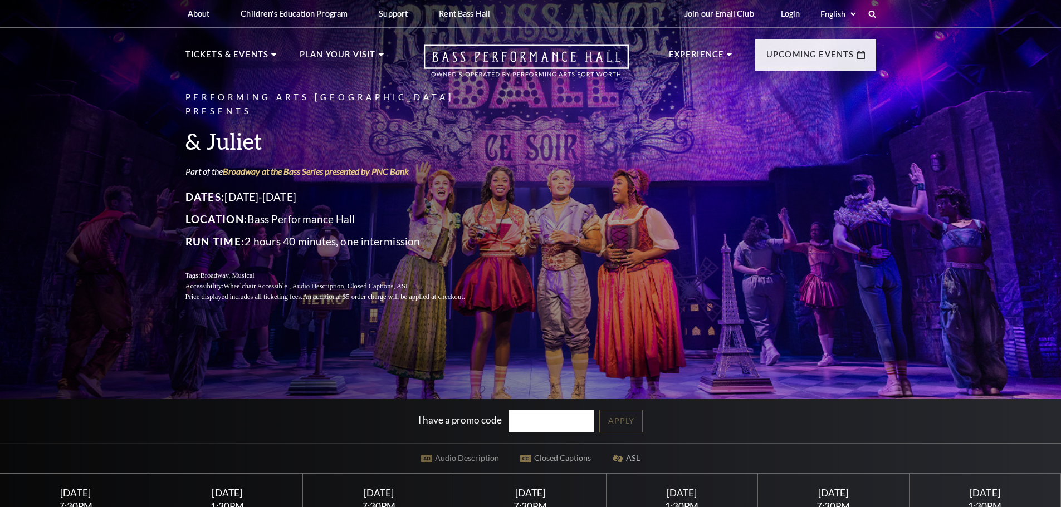  Describe the element at coordinates (339, 286) in the screenshot. I see `p: Accessibility:` at that location.